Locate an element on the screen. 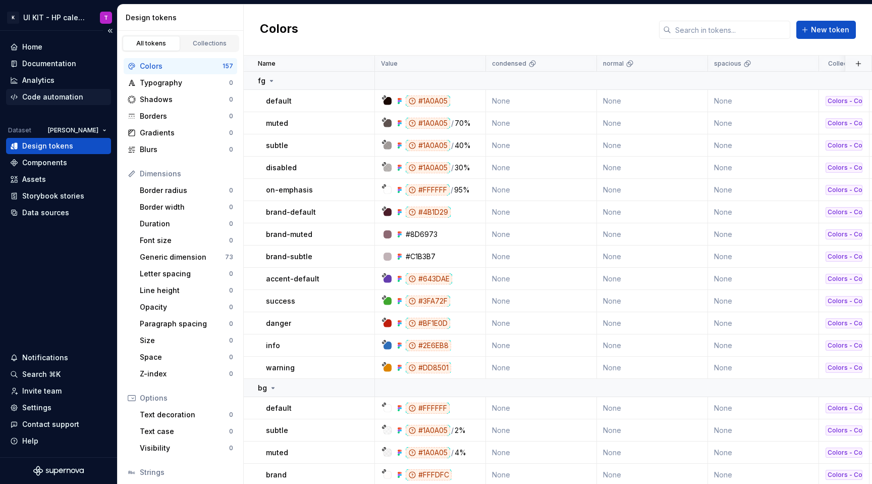 This screenshot has height=484, width=872. p: muted is located at coordinates (277, 452).